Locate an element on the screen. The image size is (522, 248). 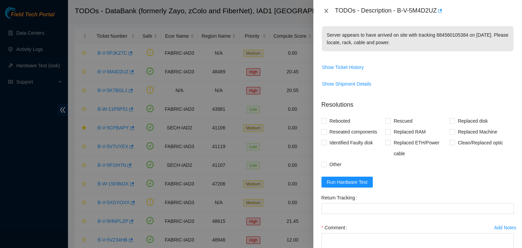
span: close is located at coordinates (326, 11).